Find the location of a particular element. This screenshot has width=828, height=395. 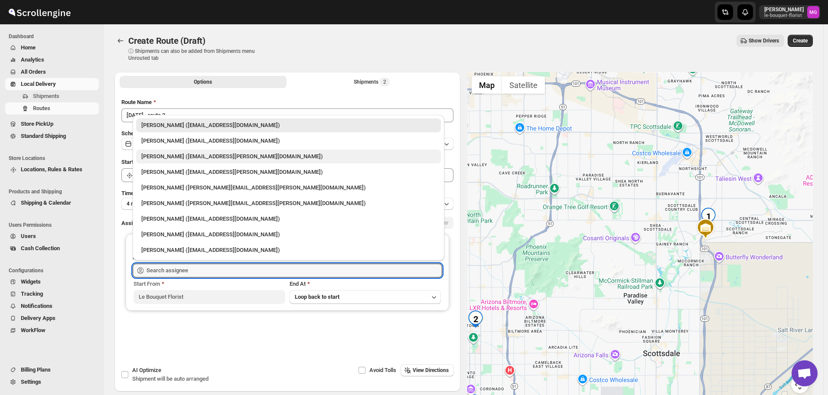

li: John Gluth (johng@ghs.com) is located at coordinates (288, 218).